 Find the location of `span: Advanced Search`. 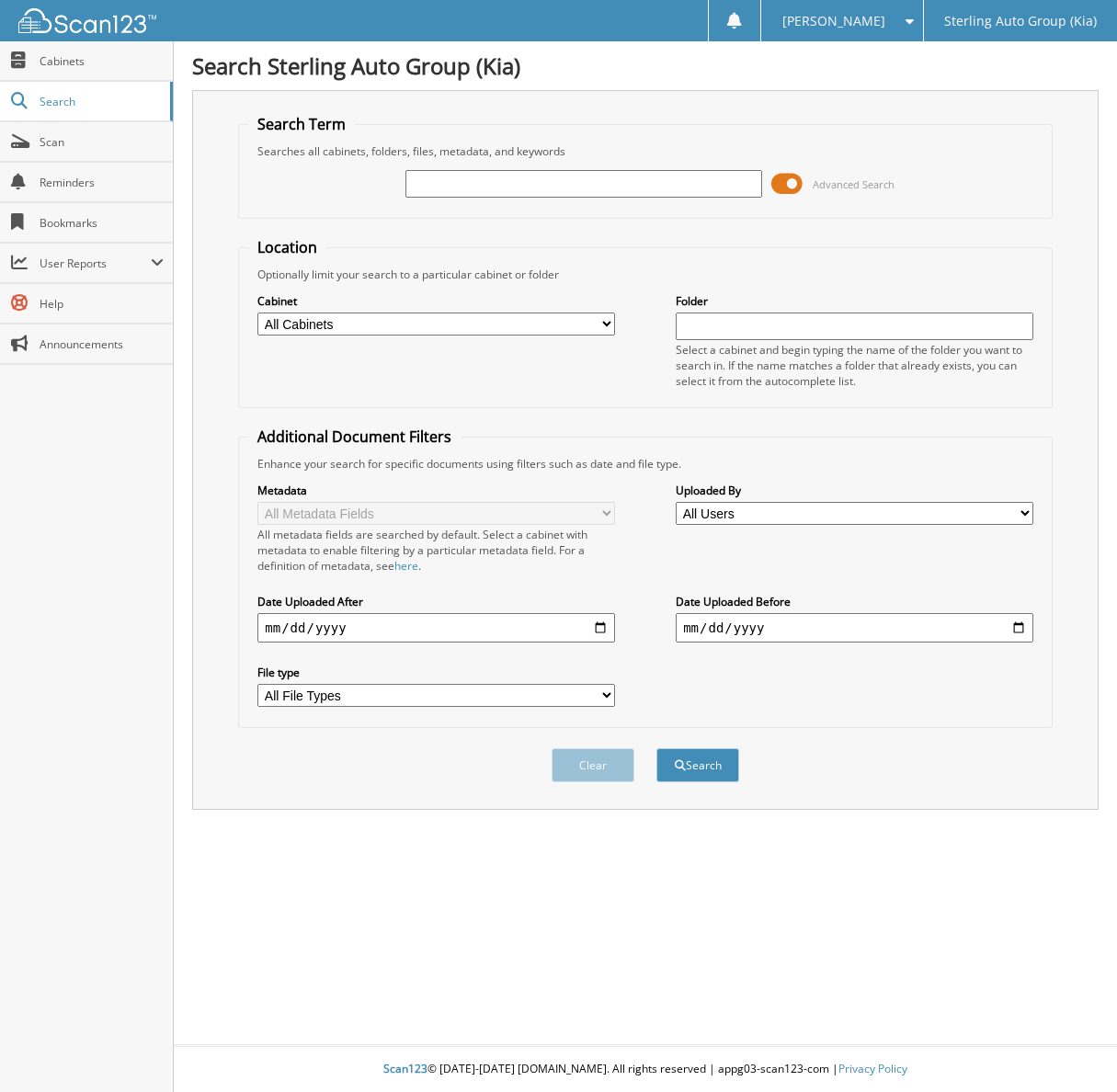

span: Advanced Search is located at coordinates (853, 183).